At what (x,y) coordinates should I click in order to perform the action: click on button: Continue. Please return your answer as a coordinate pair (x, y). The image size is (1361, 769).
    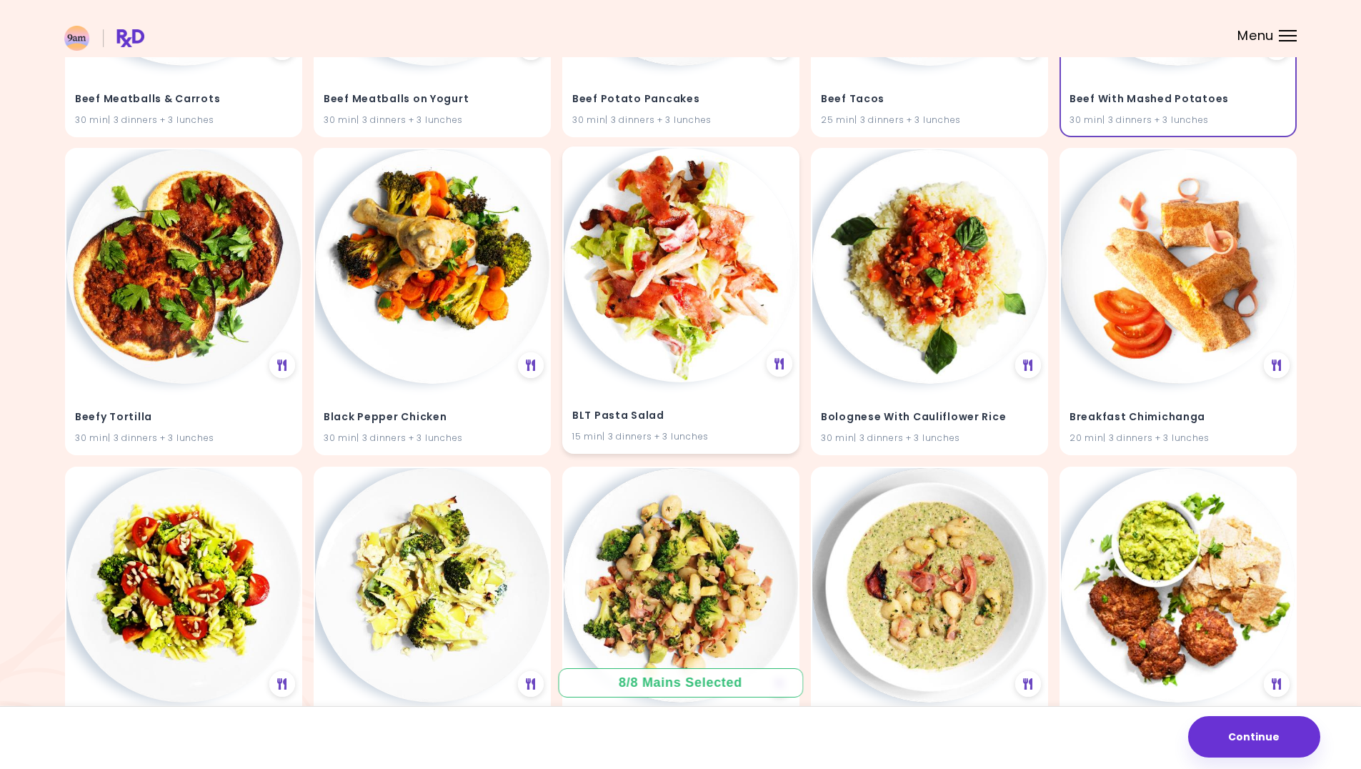
    Looking at the image, I should click on (1254, 736).